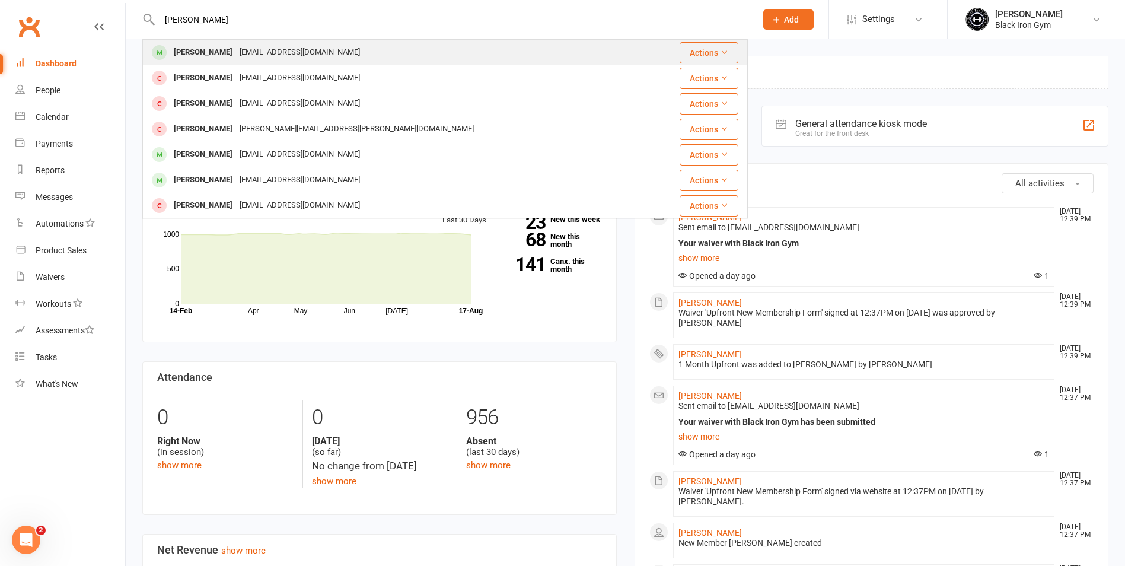 The width and height of the screenshot is (1125, 566). What do you see at coordinates (70, 143) in the screenshot?
I see `a: Payments` at bounding box center [70, 143].